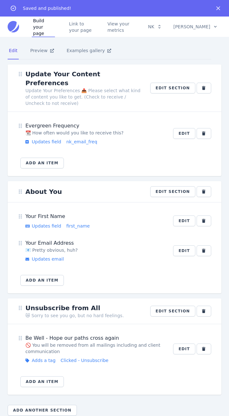 This screenshot has height=416, width=229. Describe the element at coordinates (85, 360) in the screenshot. I see `div: Clicked - Unsubscribe` at that location.